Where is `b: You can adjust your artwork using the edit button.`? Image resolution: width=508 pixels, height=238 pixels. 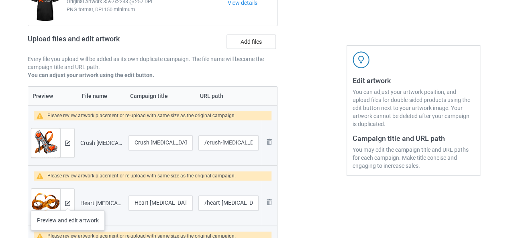
b: You can adjust your artwork using the edit button. is located at coordinates (91, 75).